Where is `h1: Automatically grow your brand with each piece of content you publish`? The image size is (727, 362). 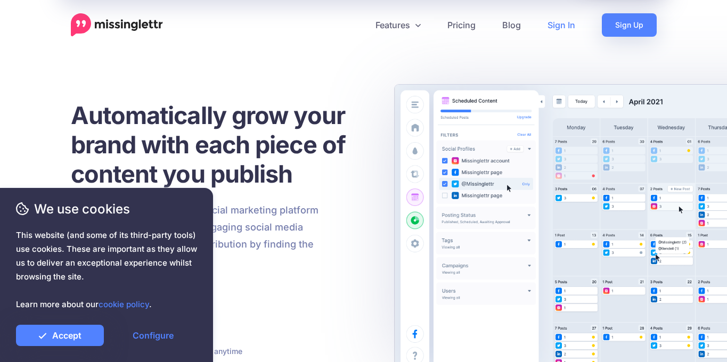 h1: Automatically grow your brand with each piece of content you publish is located at coordinates (221, 144).